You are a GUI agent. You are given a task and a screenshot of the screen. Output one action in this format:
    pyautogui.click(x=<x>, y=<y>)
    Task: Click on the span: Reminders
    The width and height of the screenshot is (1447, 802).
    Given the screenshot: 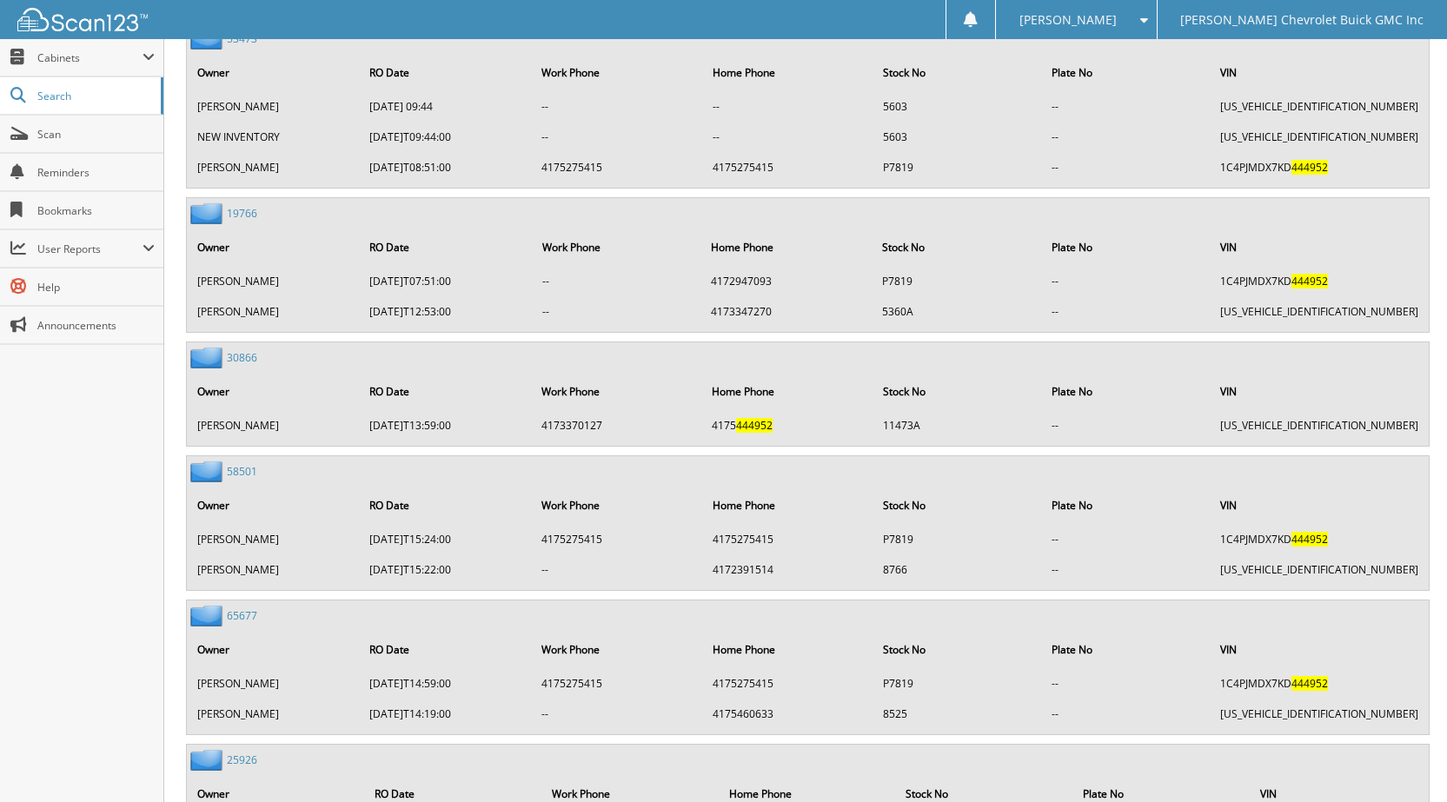 What is the action you would take?
    pyautogui.click(x=96, y=172)
    